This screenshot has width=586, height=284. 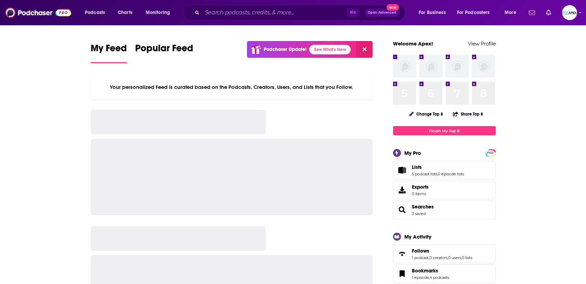 What do you see at coordinates (125, 13) in the screenshot?
I see `span: Charts` at bounding box center [125, 13].